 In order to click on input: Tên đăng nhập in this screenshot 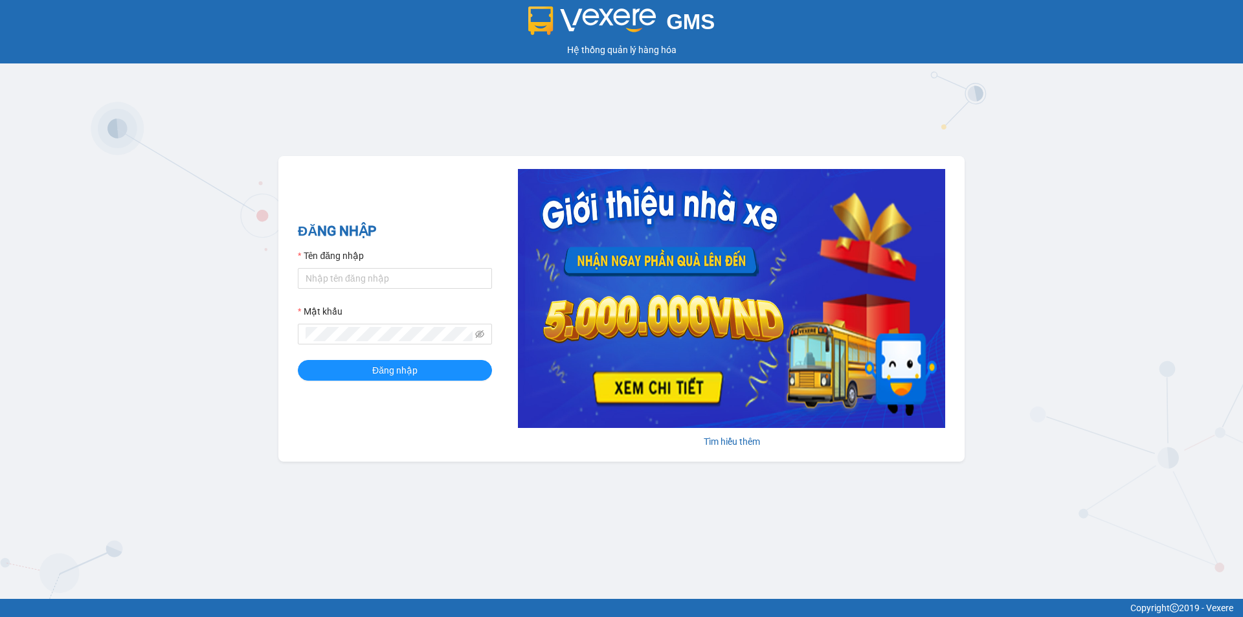, I will do `click(395, 278)`.